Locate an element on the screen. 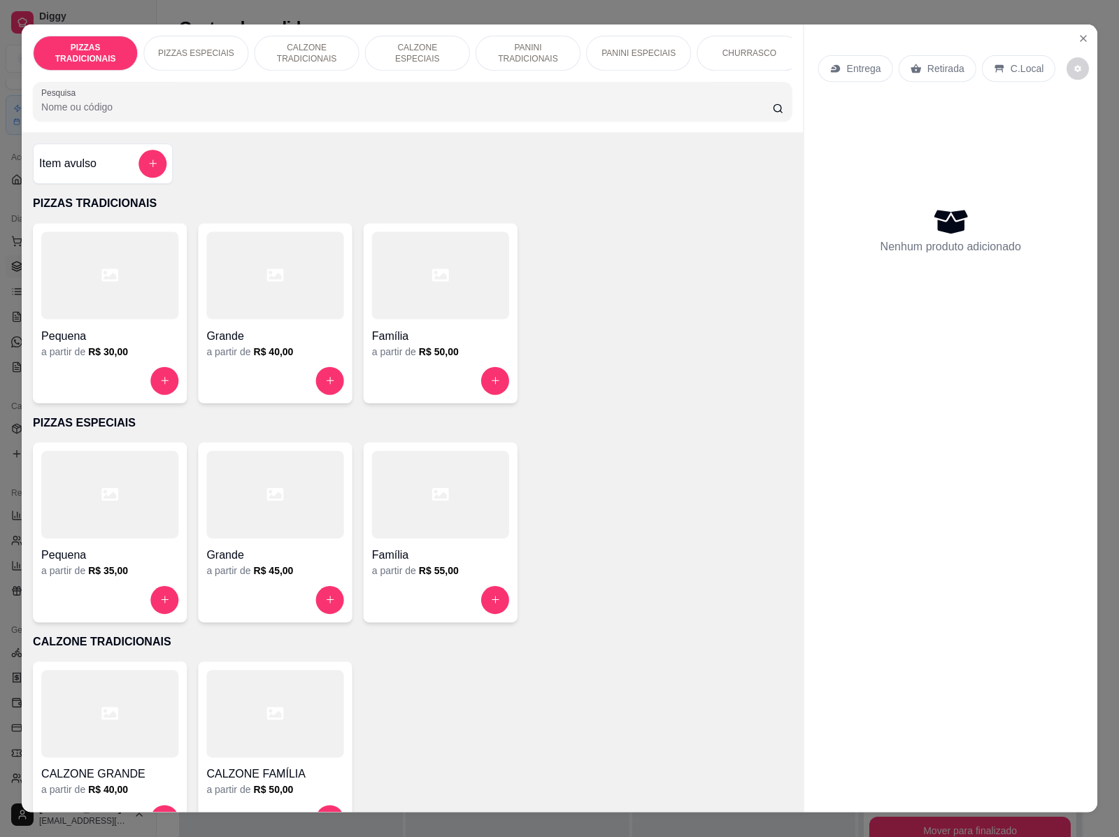  p: PANINI TRADICIONAIS is located at coordinates (528, 53).